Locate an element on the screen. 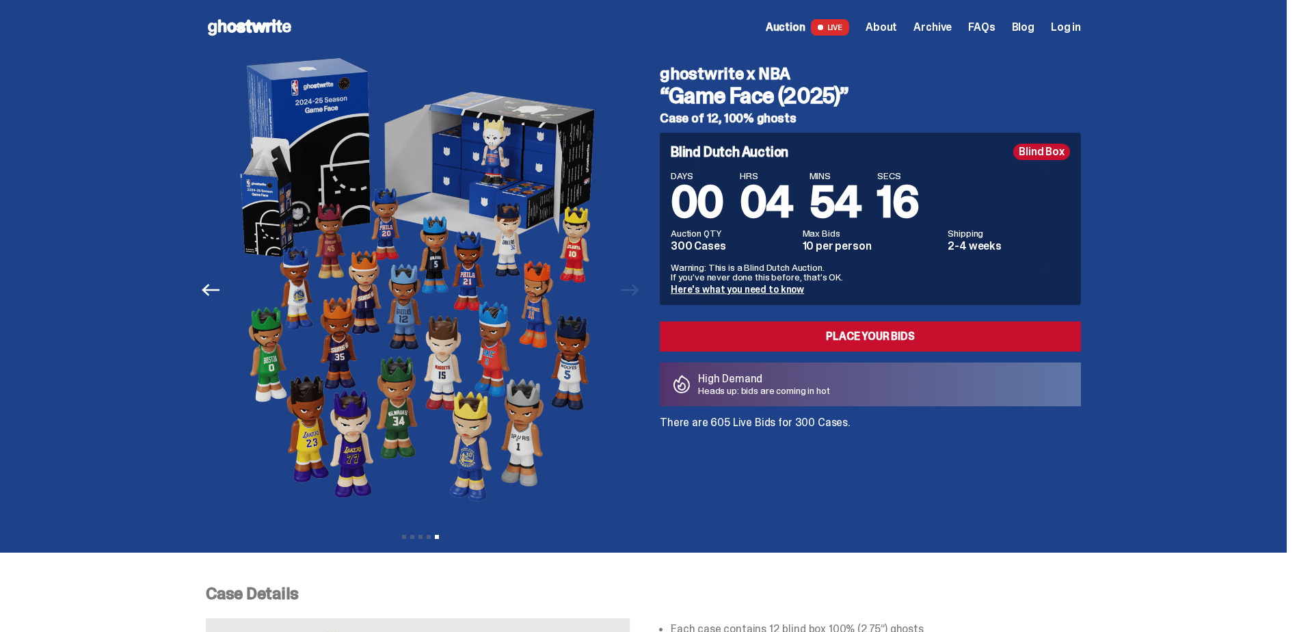 This screenshot has width=1297, height=632. span: HRS is located at coordinates (766, 176).